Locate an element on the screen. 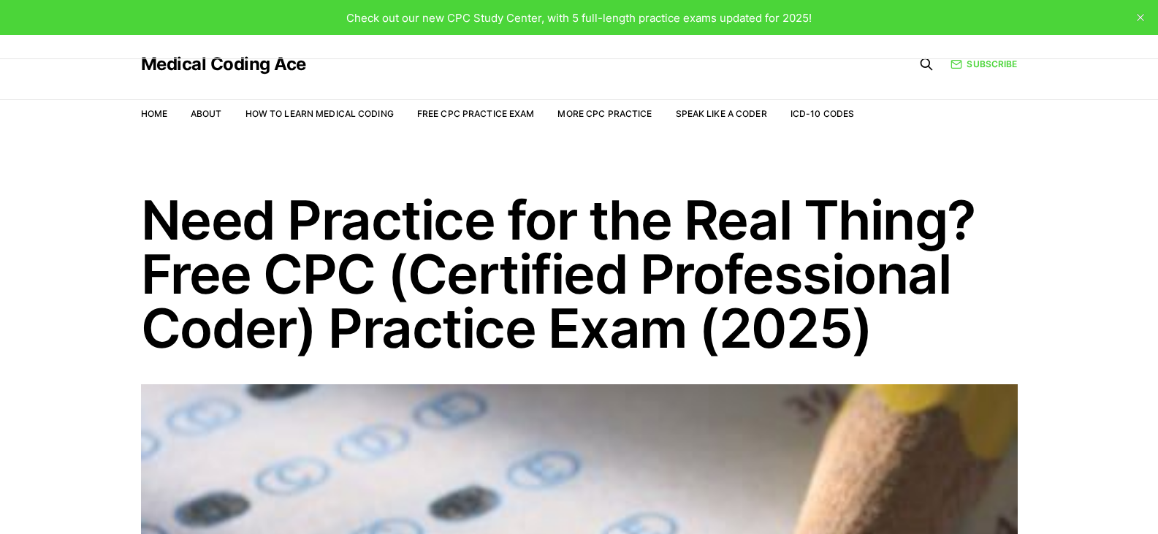  a: Subscribe is located at coordinates (984, 64).